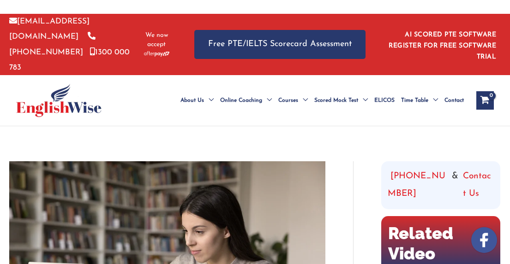  What do you see at coordinates (384, 101) in the screenshot?
I see `span: ELICOS` at bounding box center [384, 101].